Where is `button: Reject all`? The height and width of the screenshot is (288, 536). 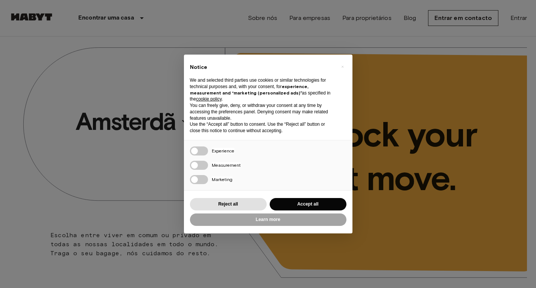
button: Reject all is located at coordinates (228, 204).